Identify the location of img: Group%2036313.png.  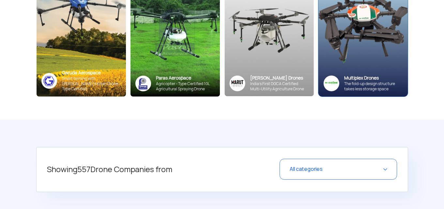
(237, 83).